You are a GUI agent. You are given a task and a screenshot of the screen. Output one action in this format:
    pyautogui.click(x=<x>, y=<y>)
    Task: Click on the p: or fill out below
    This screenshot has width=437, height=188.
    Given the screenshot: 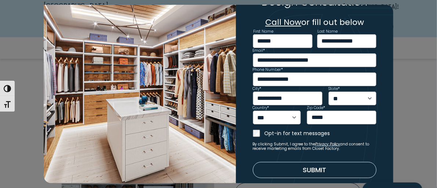 What is the action you would take?
    pyautogui.click(x=315, y=22)
    